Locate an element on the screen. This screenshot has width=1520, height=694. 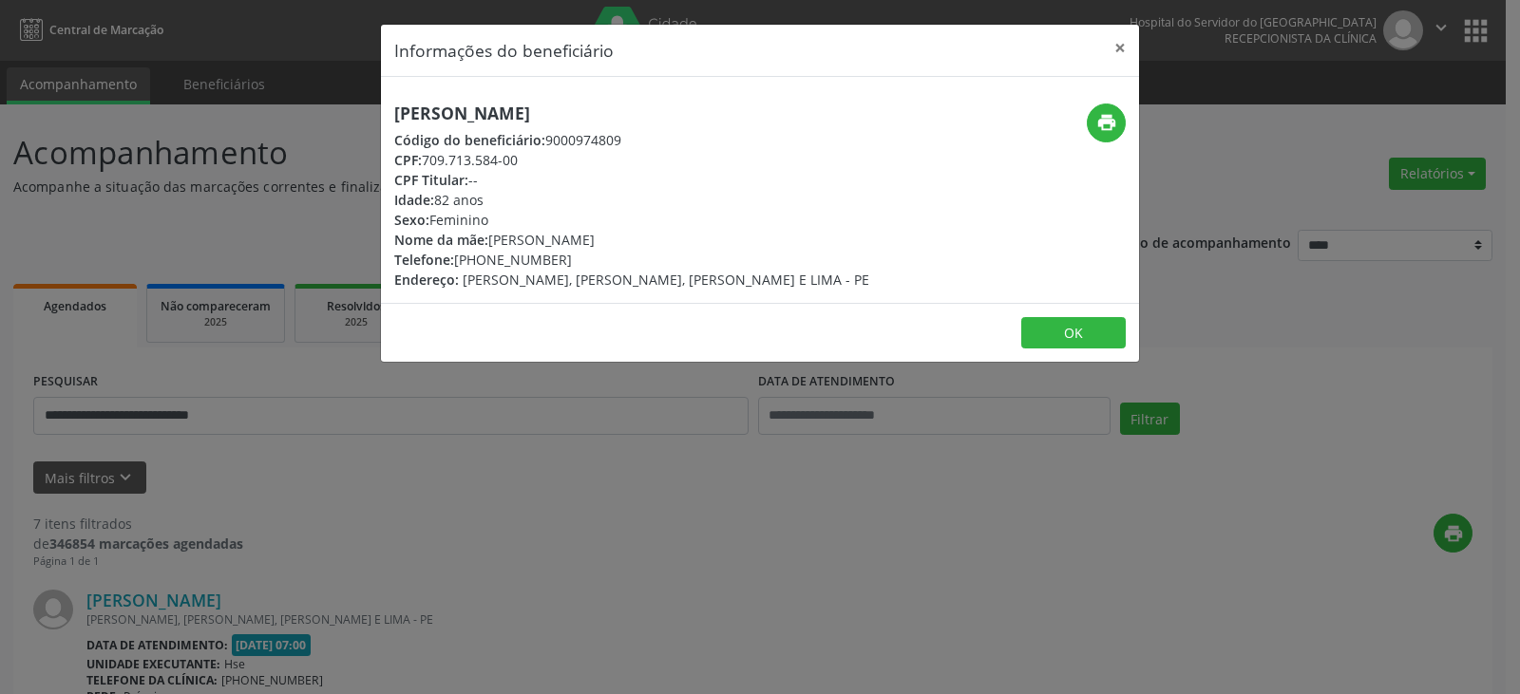
span: Código do beneficiário: is located at coordinates (469, 140).